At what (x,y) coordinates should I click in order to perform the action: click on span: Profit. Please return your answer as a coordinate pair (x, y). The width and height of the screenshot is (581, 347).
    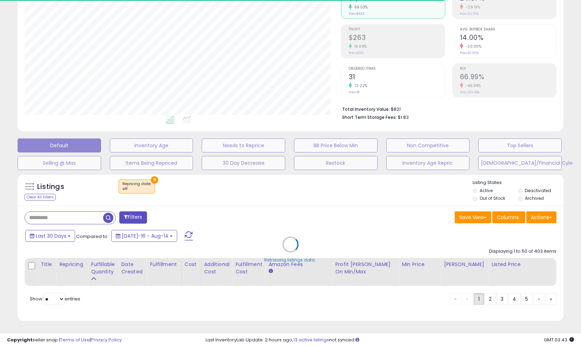
    Looking at the image, I should click on (397, 29).